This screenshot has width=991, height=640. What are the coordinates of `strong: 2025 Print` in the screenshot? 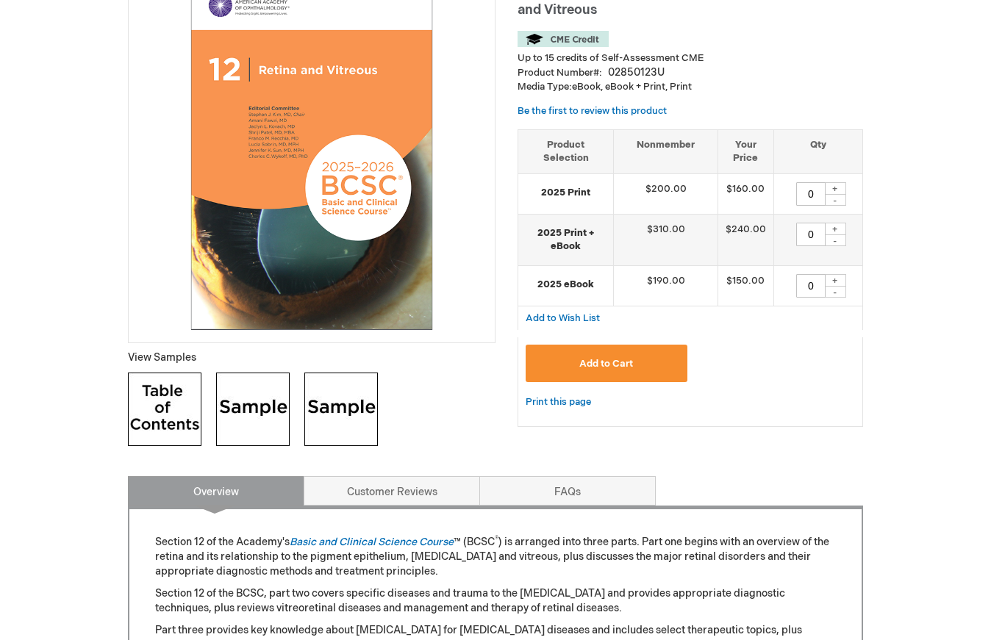 It's located at (565, 193).